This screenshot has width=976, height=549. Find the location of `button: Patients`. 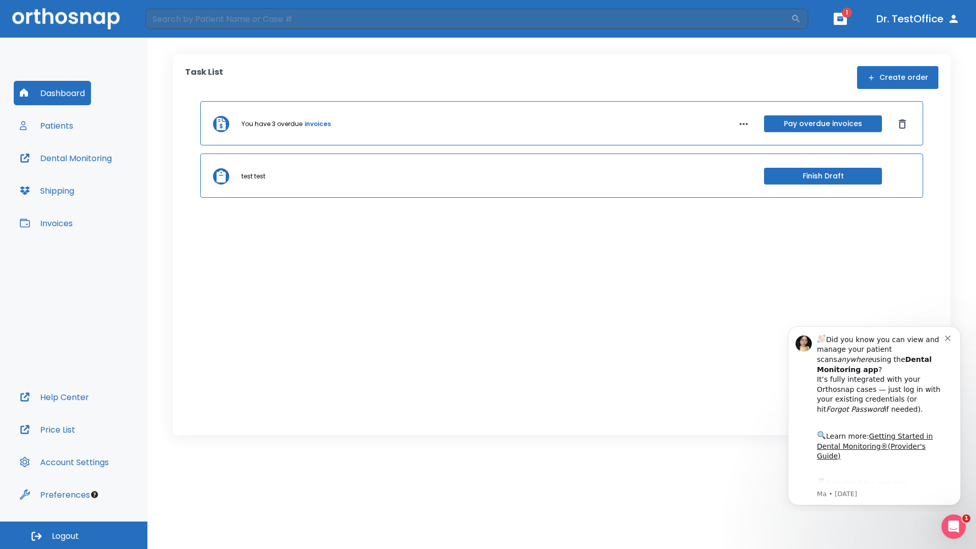

button: Patients is located at coordinates (46, 126).